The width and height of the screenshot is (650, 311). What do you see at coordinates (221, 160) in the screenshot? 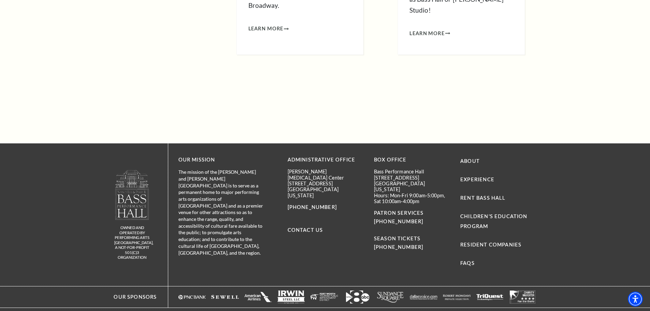
I see `p: OUR MISSION` at bounding box center [221, 160].